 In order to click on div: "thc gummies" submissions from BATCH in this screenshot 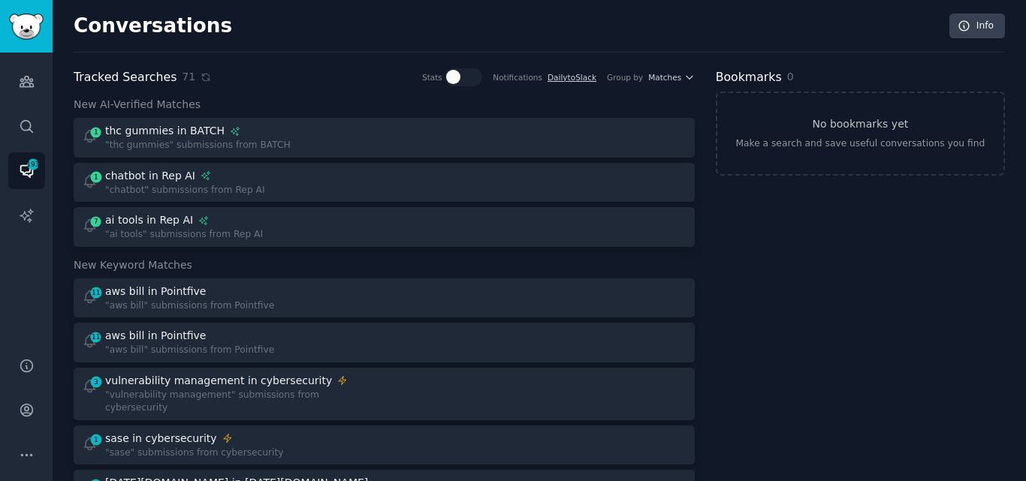, I will do `click(198, 146)`.